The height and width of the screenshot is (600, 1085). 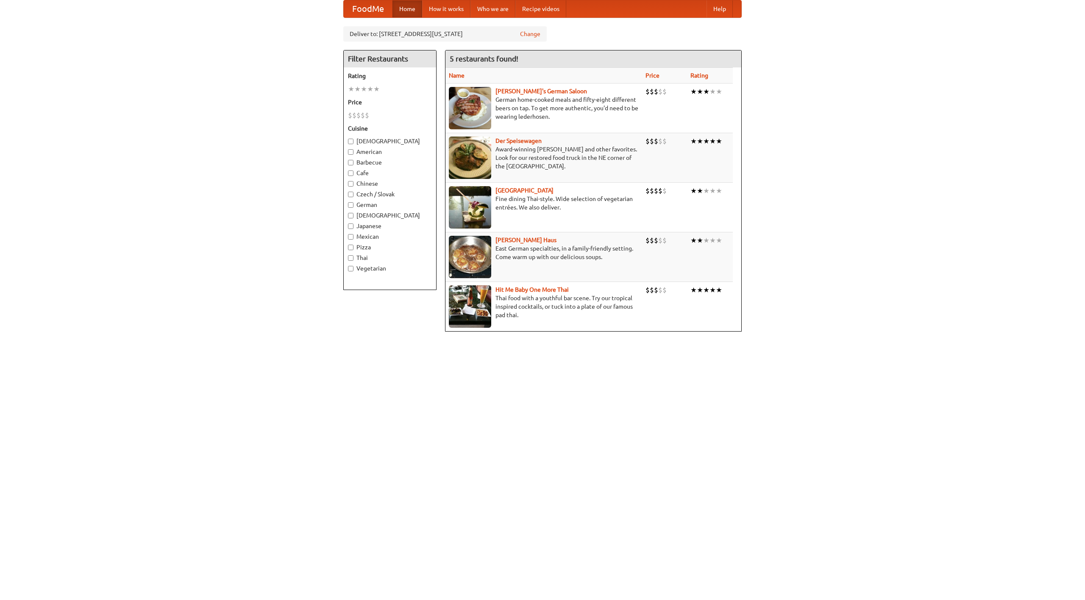 I want to click on a: Who we are, so click(x=493, y=9).